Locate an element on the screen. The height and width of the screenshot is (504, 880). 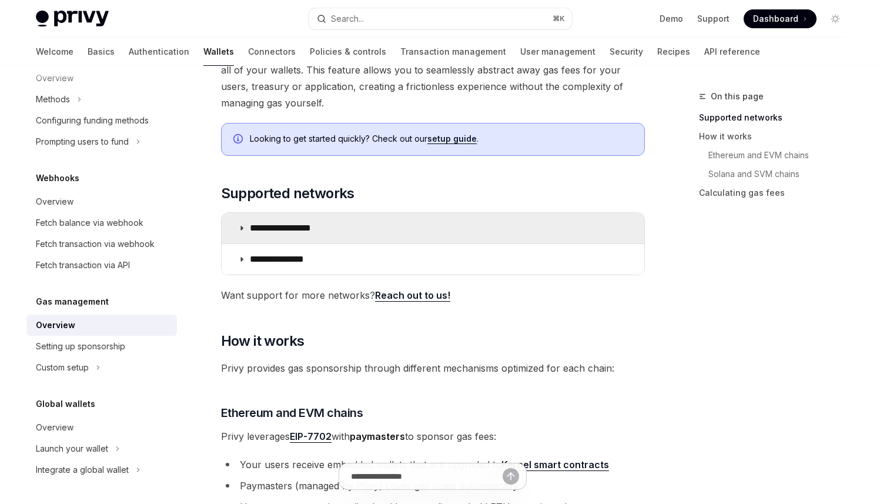
a: Dashboard is located at coordinates (780, 19).